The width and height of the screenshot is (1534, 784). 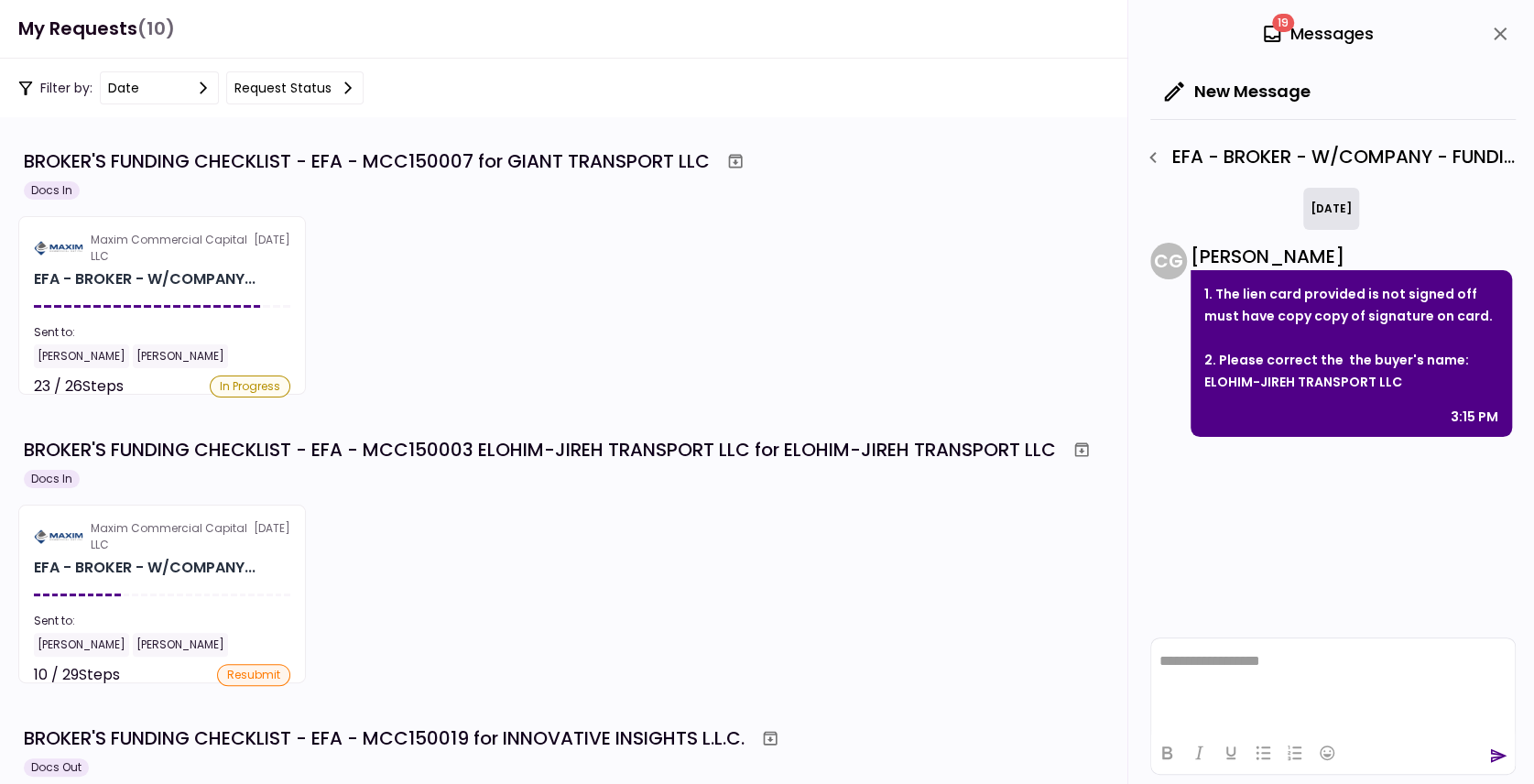 I want to click on div: Filter by:, so click(x=190, y=88).